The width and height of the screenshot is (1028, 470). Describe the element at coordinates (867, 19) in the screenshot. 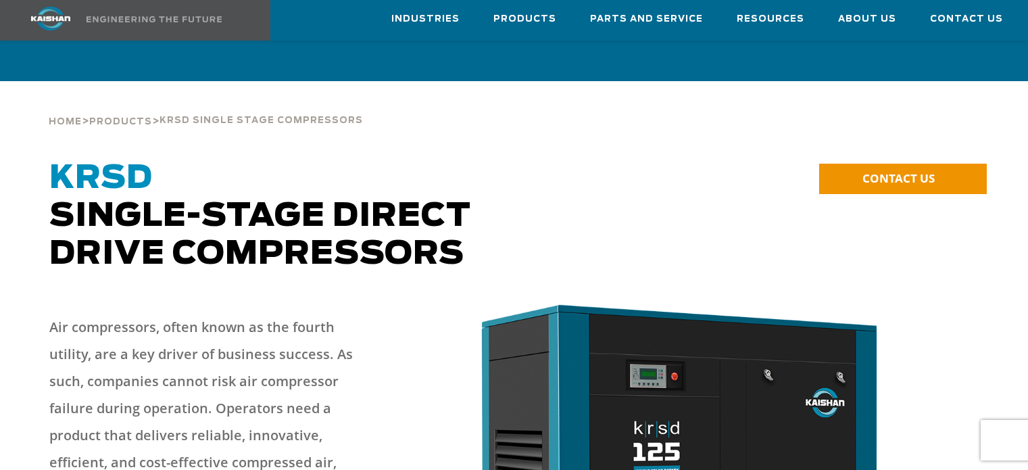

I see `a: About Us` at that location.